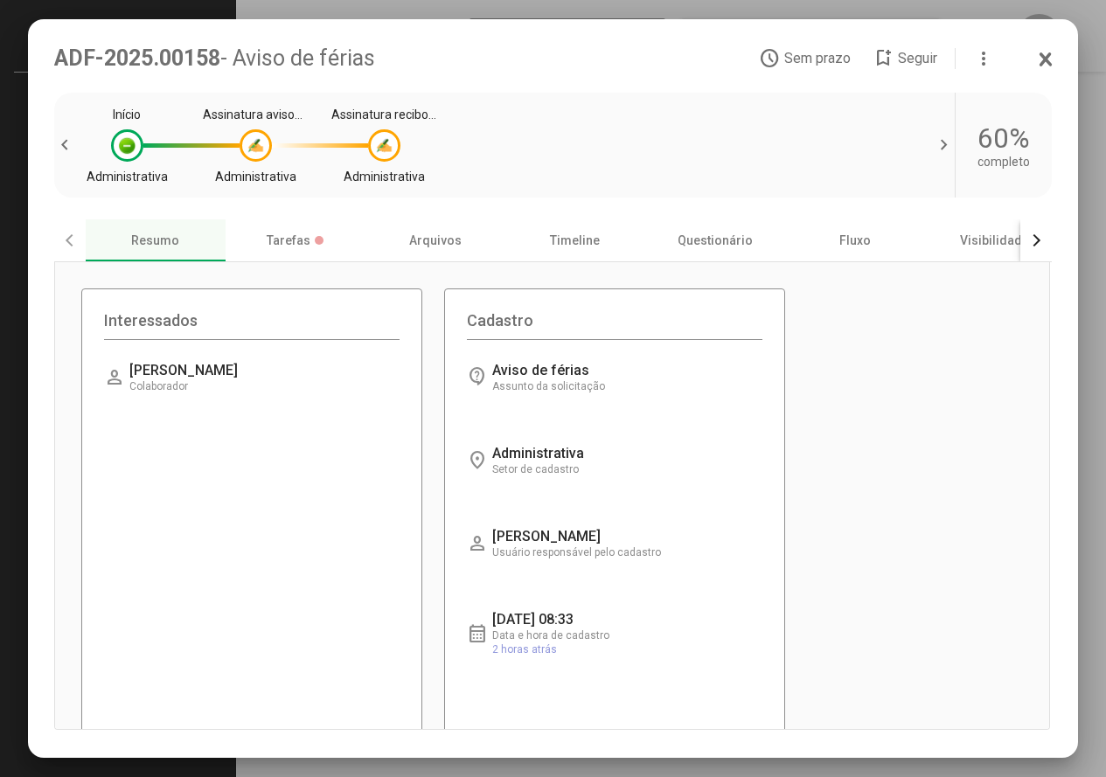 The width and height of the screenshot is (1106, 777). I want to click on div: Arquivos, so click(435, 240).